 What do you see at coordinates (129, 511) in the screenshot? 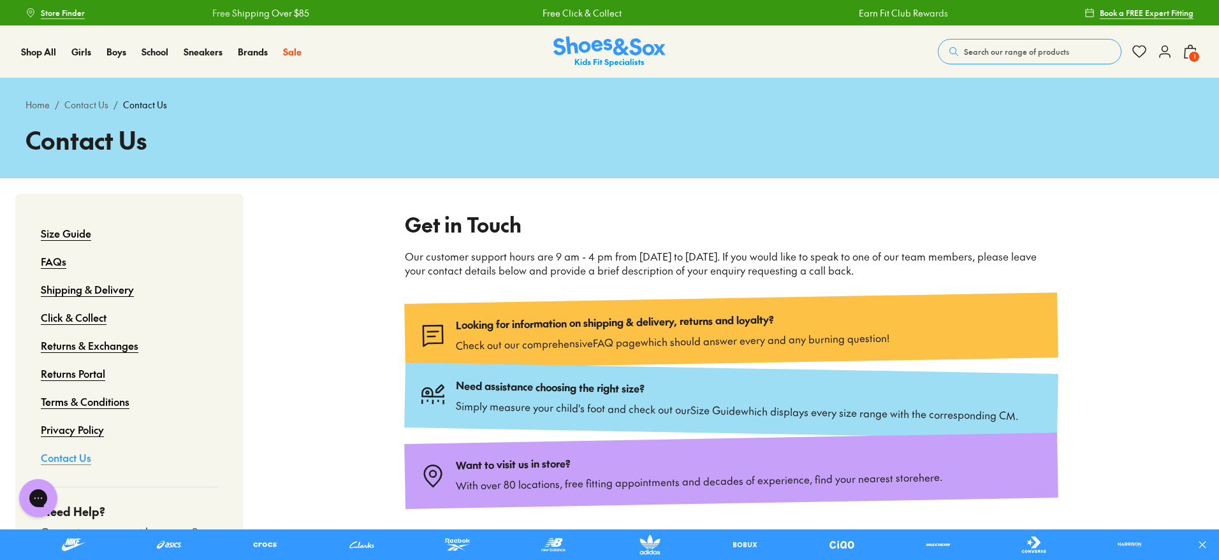
I see `h4: Need Help?` at bounding box center [129, 511].